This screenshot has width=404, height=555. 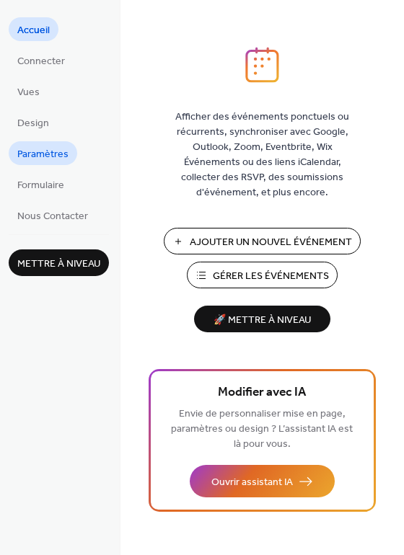 I want to click on a: Paramètres, so click(x=43, y=153).